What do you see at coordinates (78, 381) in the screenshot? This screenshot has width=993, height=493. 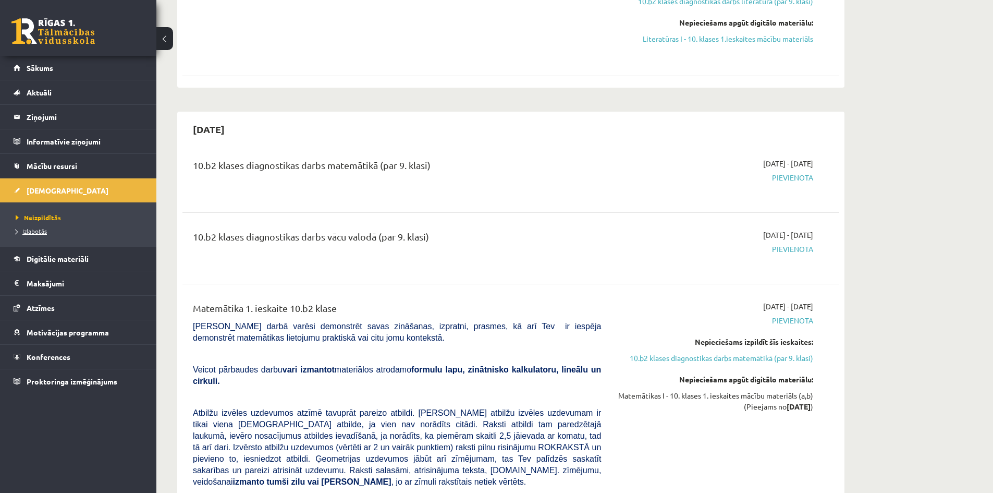 I see `a: Proktoringa izmēģinājums` at bounding box center [78, 381].